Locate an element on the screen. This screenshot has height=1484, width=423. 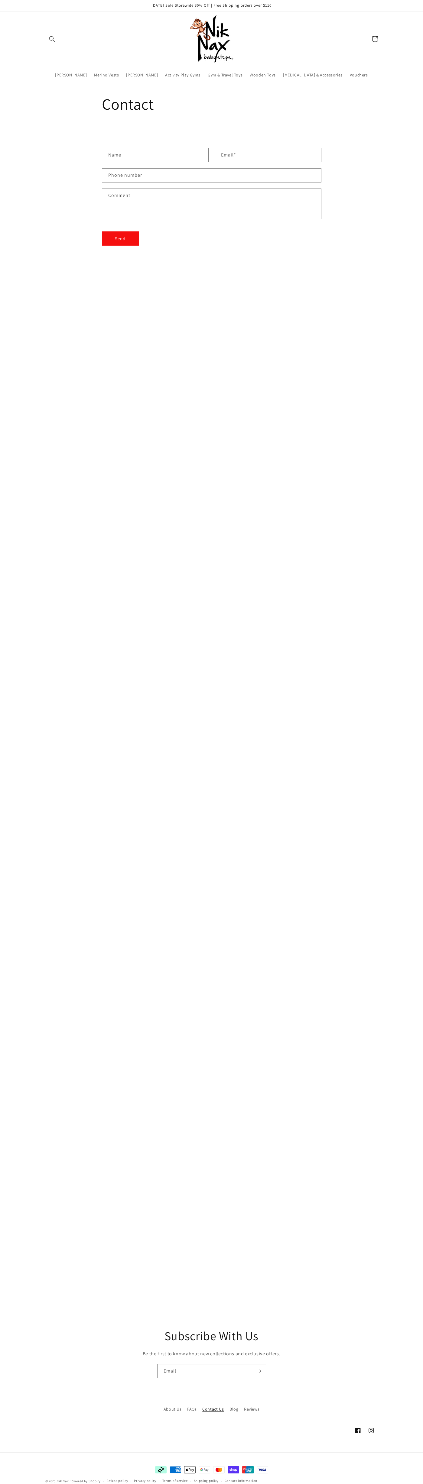
span: Merino Vests is located at coordinates (106, 75).